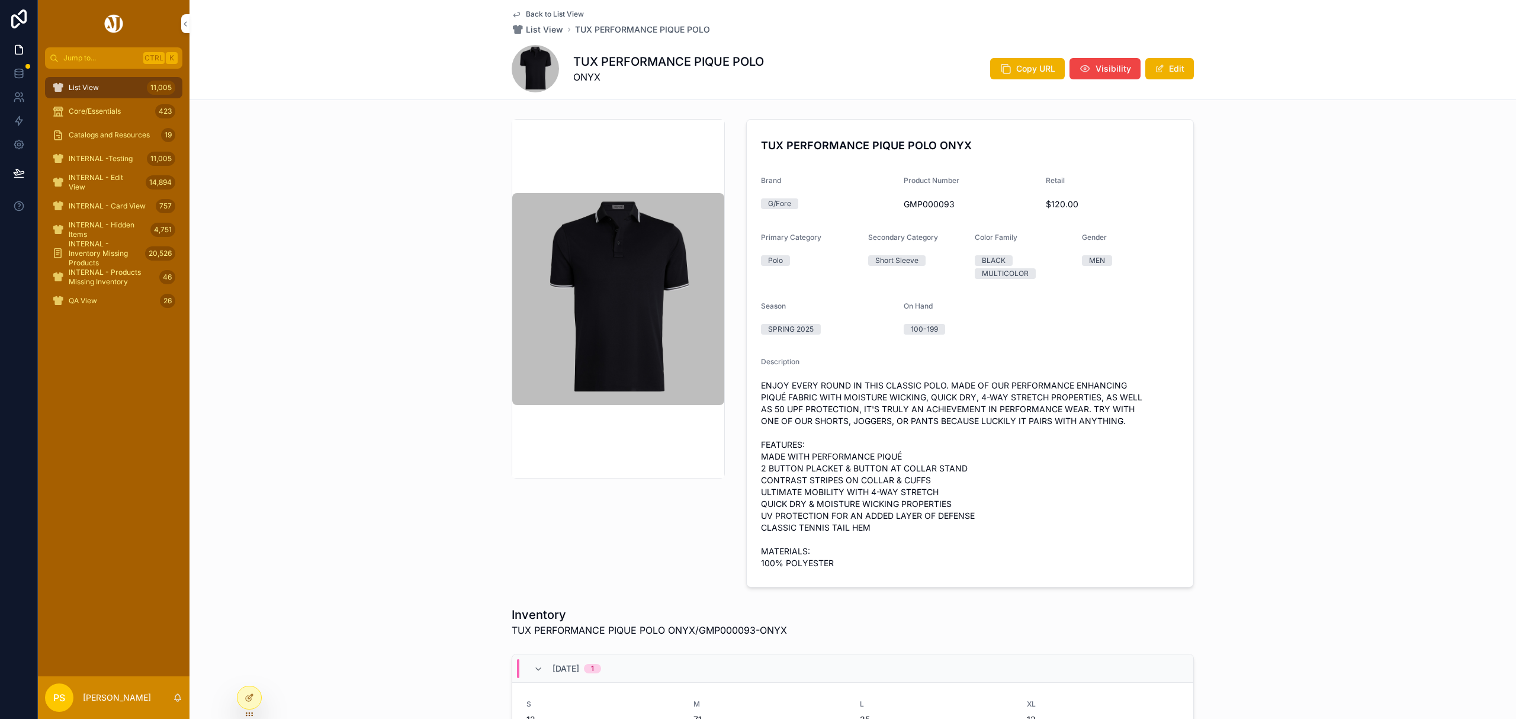 The image size is (1516, 719). What do you see at coordinates (165, 206) in the screenshot?
I see `div: 757` at bounding box center [165, 206].